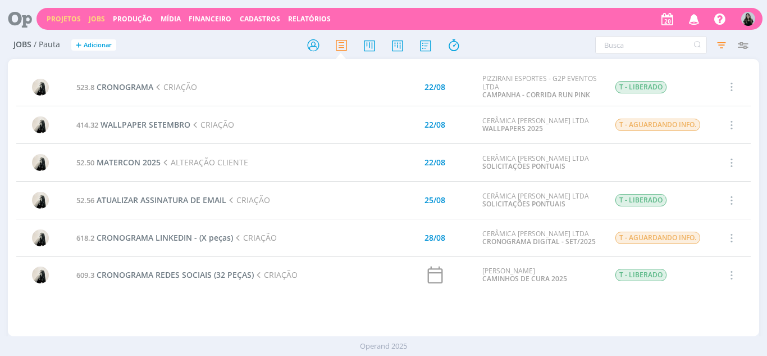  I want to click on a: 609.3CRONOGRAMA REDES SOCIAIS (32 PEÇAS), so click(165, 274).